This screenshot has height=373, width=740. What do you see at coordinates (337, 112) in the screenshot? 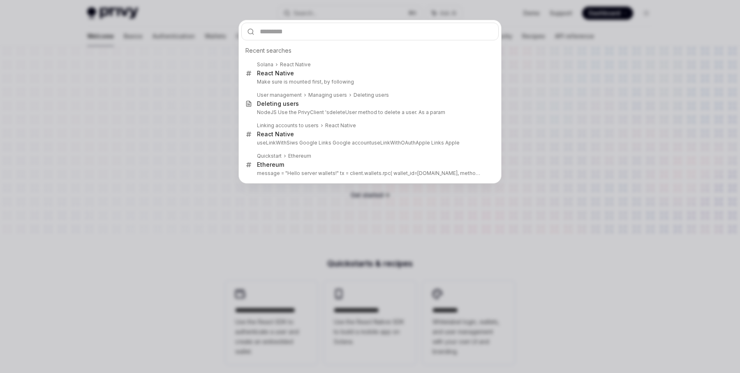
I see `b: delete` at bounding box center [337, 112].